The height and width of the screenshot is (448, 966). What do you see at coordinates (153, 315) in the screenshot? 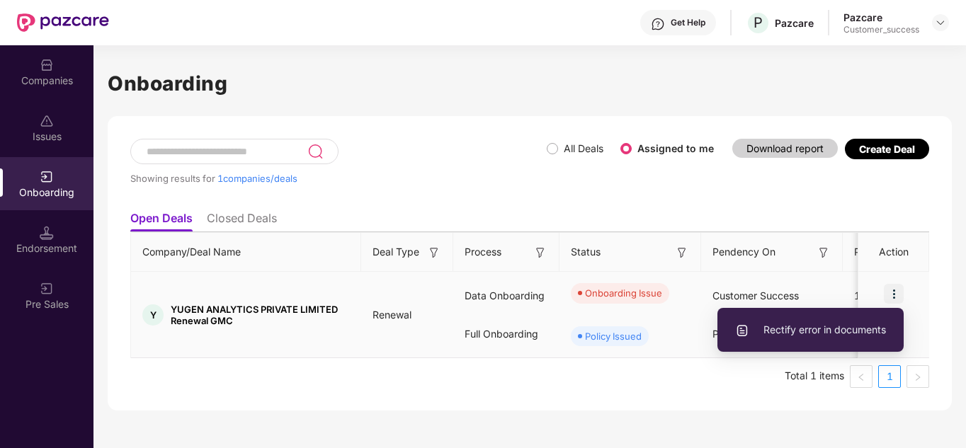
I see `div: Y` at bounding box center [153, 315].